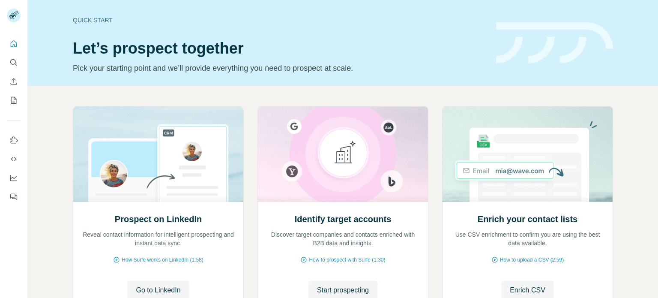 Image resolution: width=658 pixels, height=298 pixels. What do you see at coordinates (527, 290) in the screenshot?
I see `span: Enrich CSV` at bounding box center [527, 290].